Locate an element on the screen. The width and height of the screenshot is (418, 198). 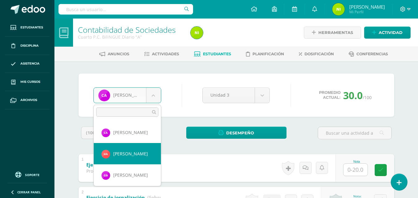
img: 52a84a9e23e2026339652108d84b177b.png is located at coordinates (106, 133).